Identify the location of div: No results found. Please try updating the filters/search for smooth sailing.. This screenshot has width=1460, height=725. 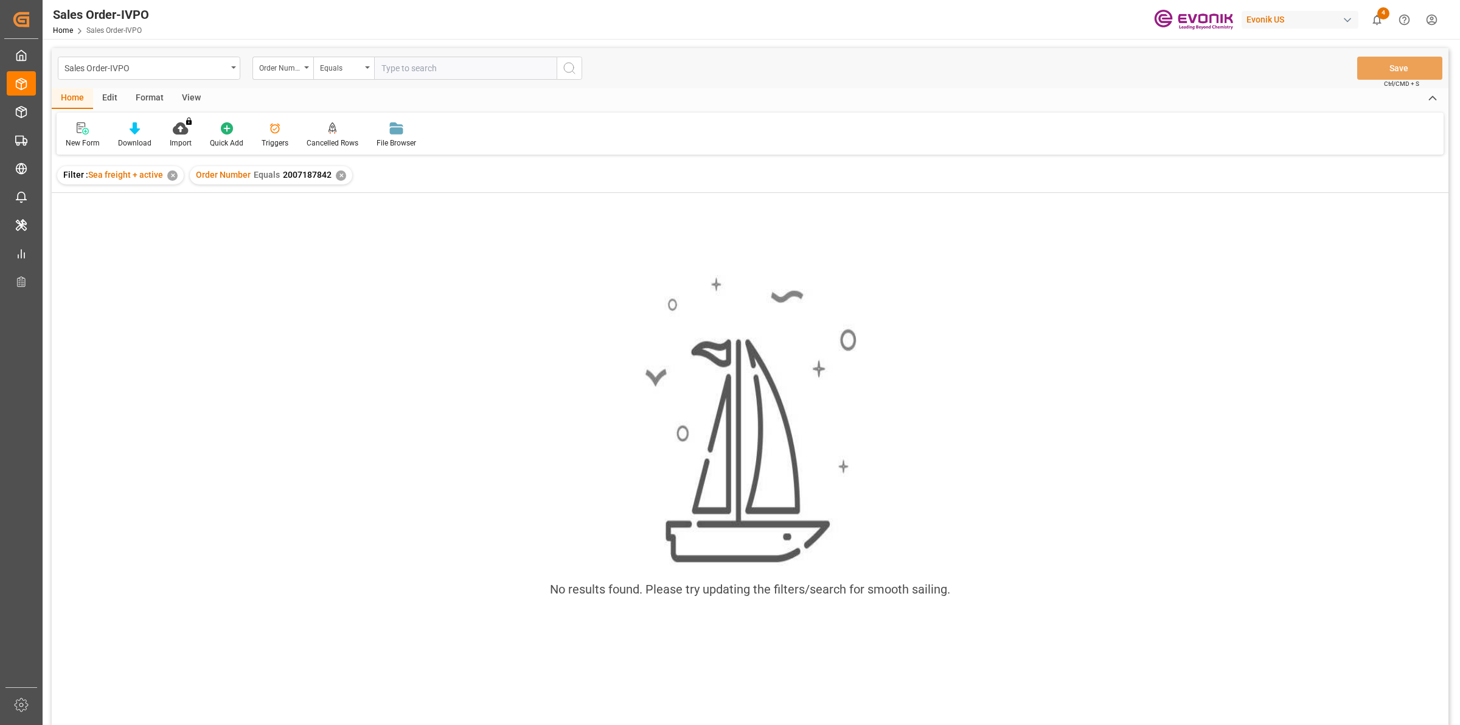
(750, 589).